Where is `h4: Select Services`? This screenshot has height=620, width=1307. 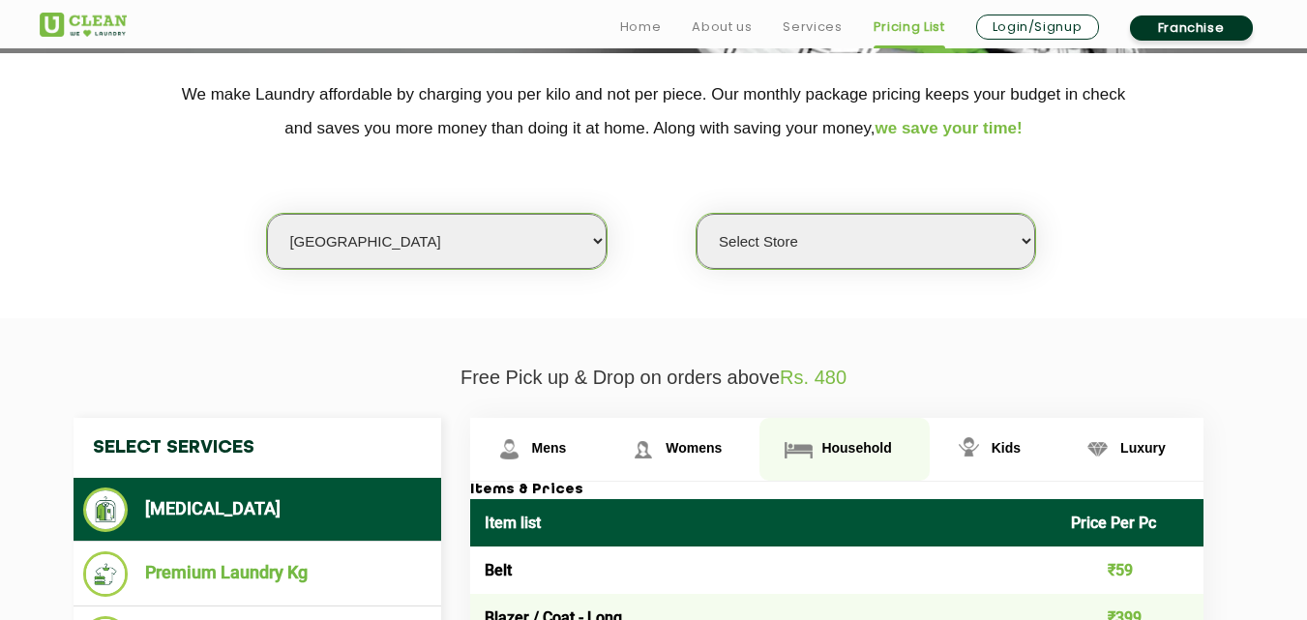 h4: Select Services is located at coordinates (257, 448).